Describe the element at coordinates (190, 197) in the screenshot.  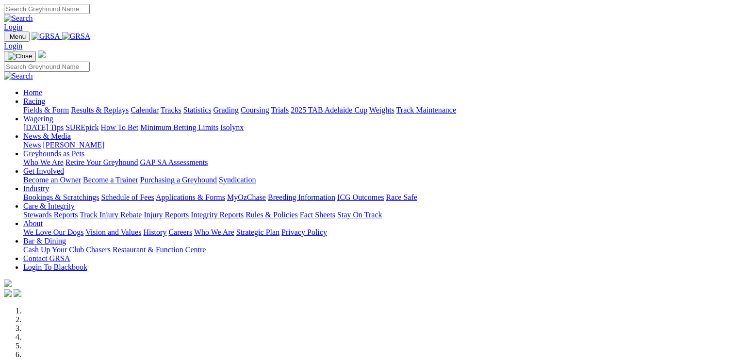
I see `a: Applications & Forms` at that location.